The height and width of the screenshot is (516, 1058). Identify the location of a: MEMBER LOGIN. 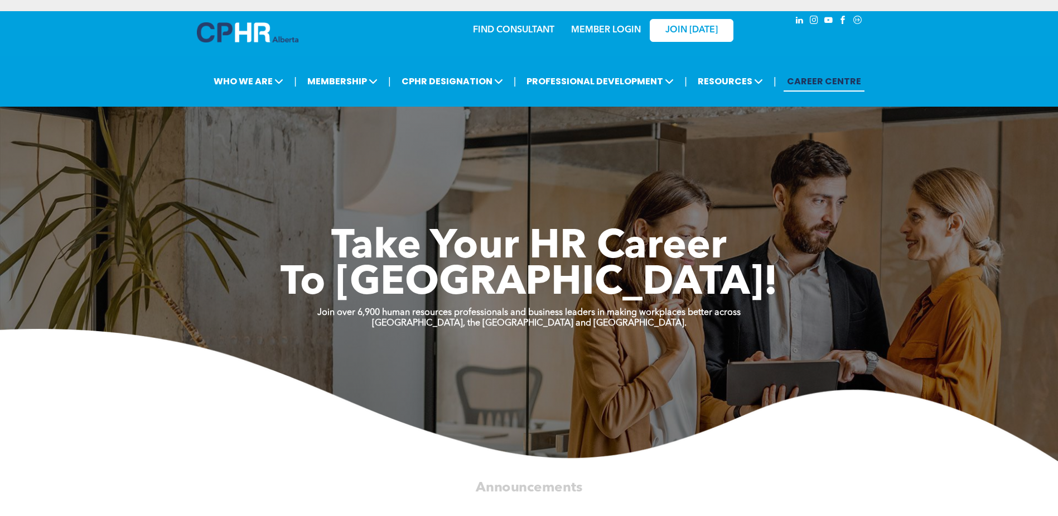
(606, 30).